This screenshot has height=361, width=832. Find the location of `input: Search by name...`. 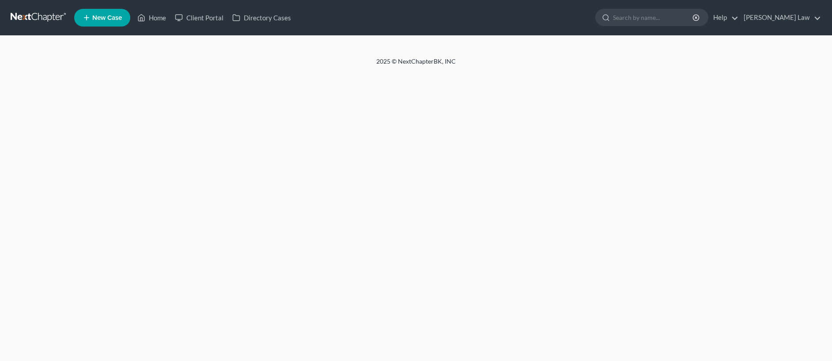

input: Search by name... is located at coordinates (653, 17).